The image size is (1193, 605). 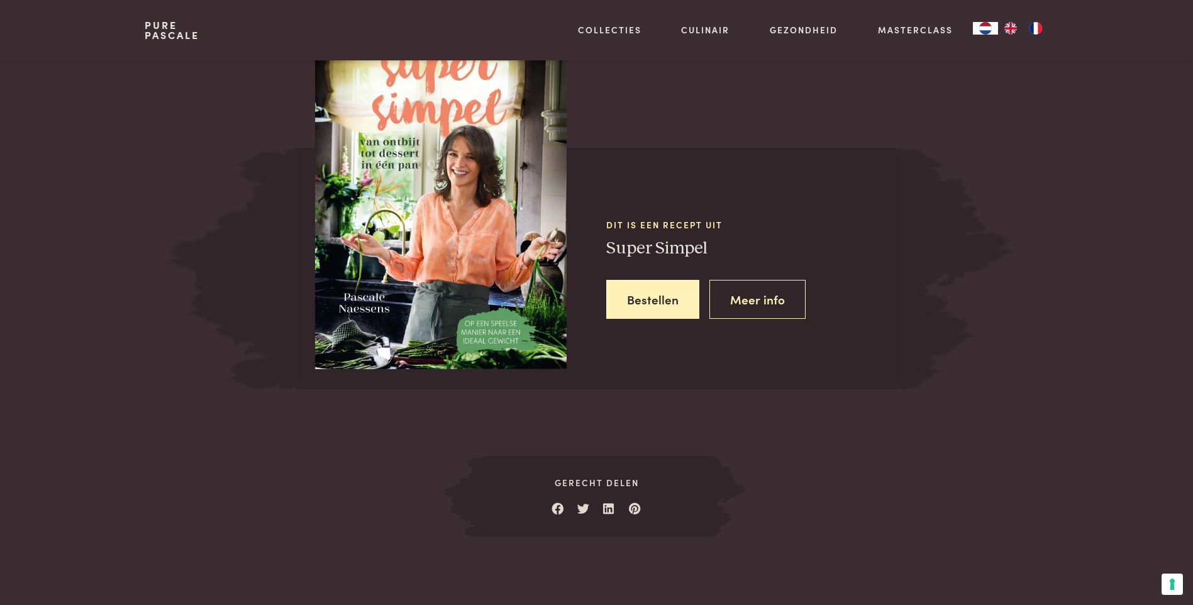 I want to click on h3: Super Simpel, so click(x=751, y=248).